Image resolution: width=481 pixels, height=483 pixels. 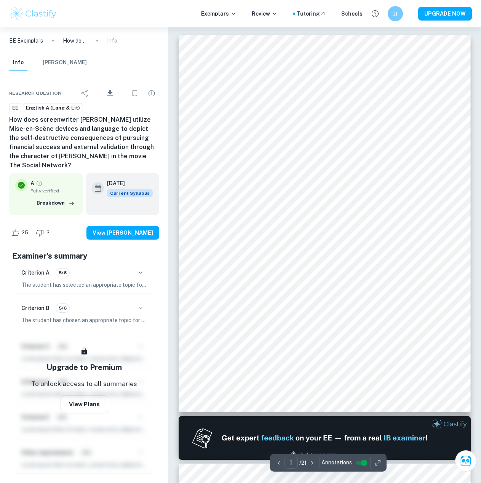 What do you see at coordinates (324, 438) in the screenshot?
I see `a: Ad` at bounding box center [324, 438].